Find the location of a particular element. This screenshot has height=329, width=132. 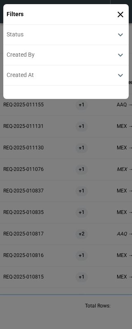

button: Status is located at coordinates (66, 35).